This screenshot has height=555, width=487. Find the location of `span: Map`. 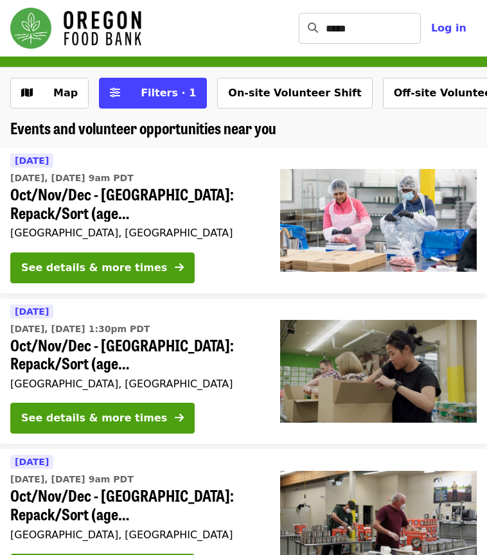

span: Map is located at coordinates (66, 93).